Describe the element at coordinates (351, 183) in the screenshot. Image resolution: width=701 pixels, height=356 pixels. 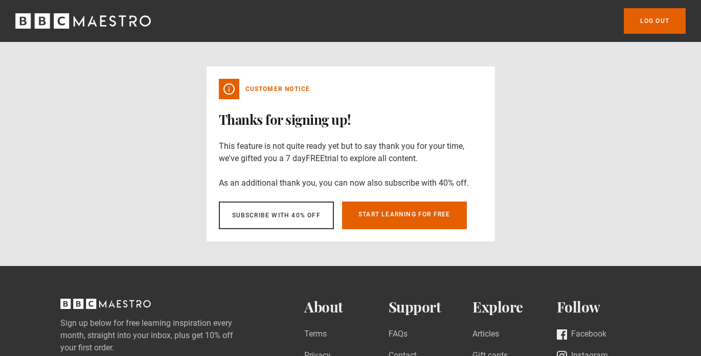
I see `p: As an additional thank you, you can now also subscribe with 40% off.` at that location.